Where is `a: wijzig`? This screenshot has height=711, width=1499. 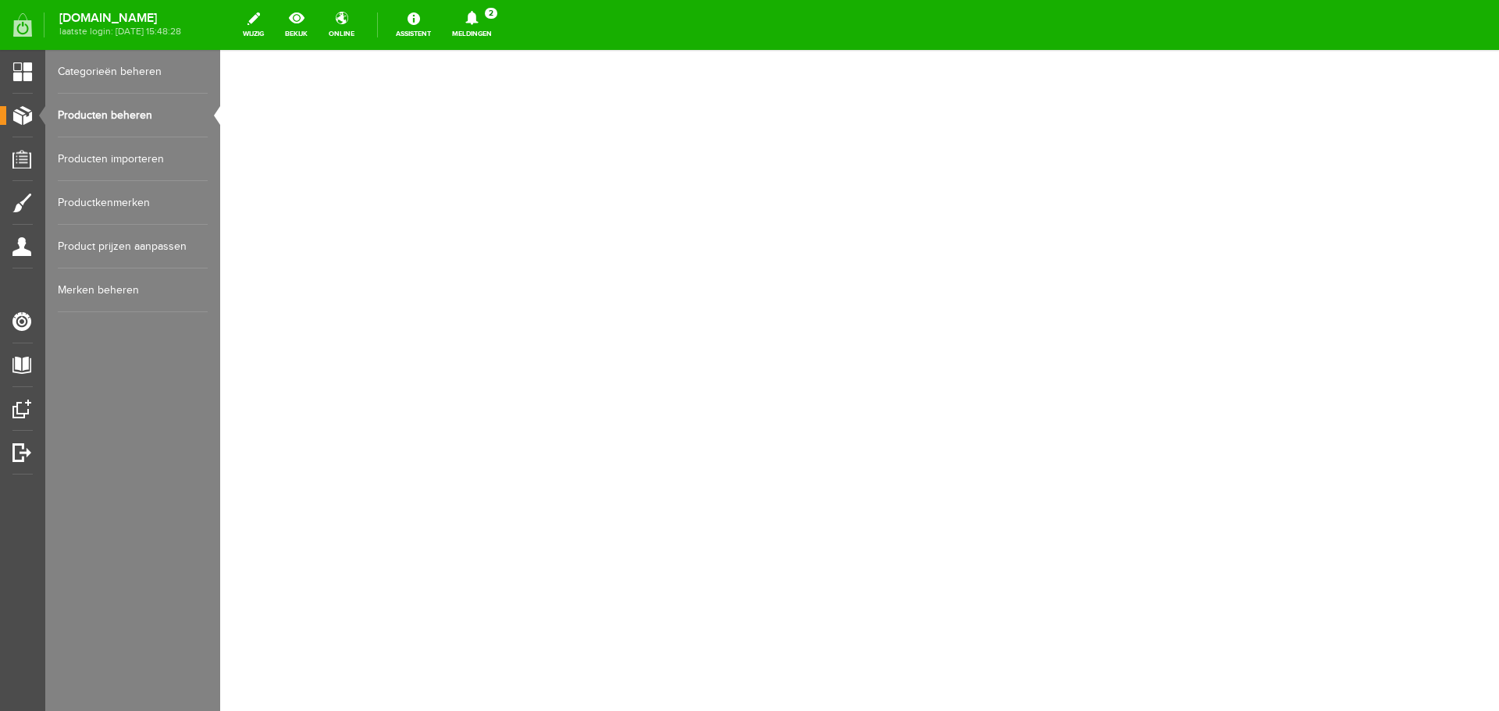 a: wijzig is located at coordinates (253, 25).